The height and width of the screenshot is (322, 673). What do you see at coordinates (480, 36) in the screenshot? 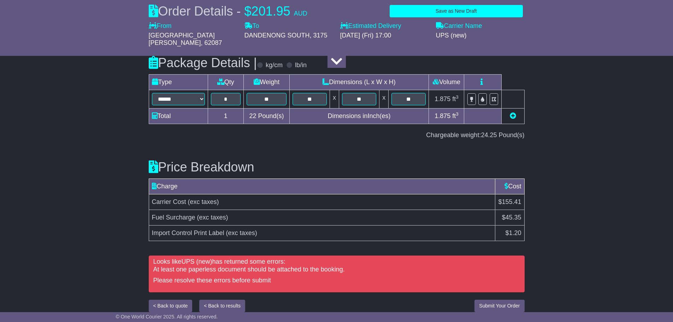
I see `div: UPS (new)` at bounding box center [480, 36].